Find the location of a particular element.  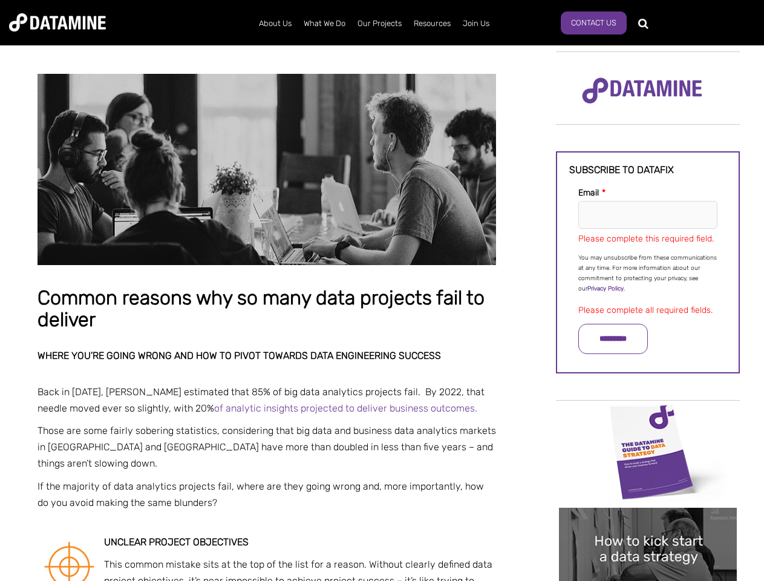

a: What We Do is located at coordinates (324, 24).